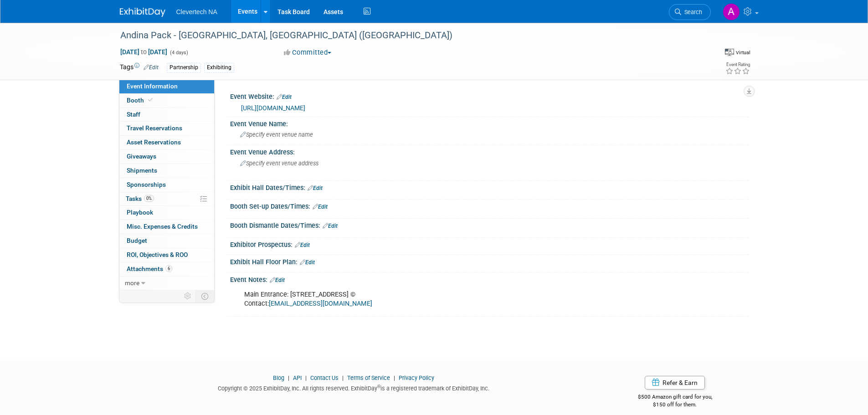 This screenshot has height=415, width=868. I want to click on a: ROI, Objectives & ROO, so click(167, 255).